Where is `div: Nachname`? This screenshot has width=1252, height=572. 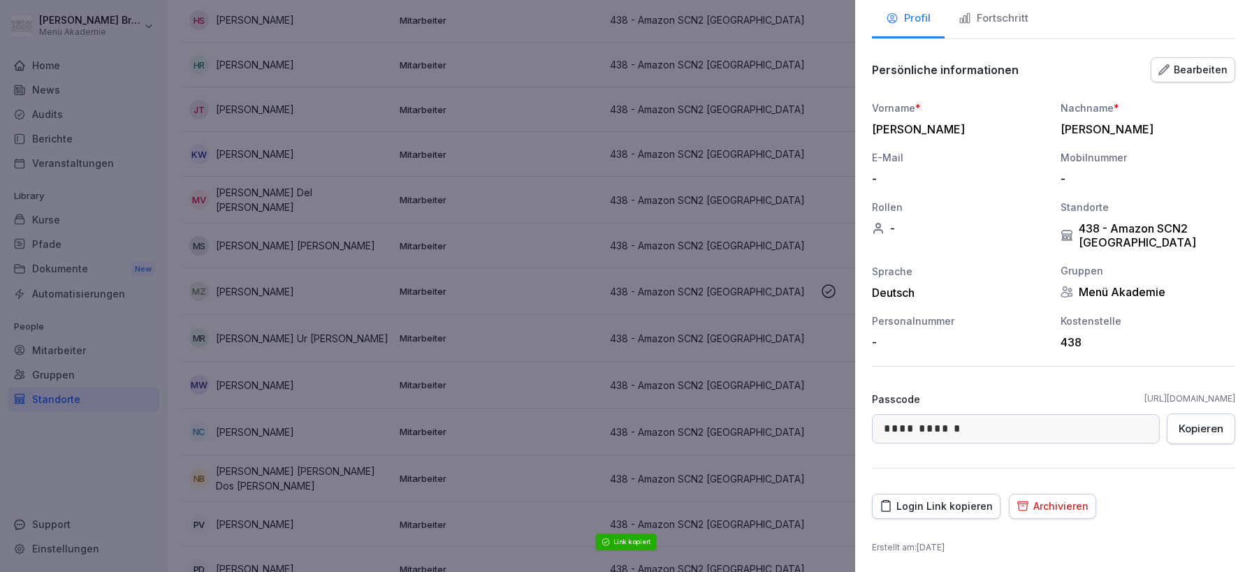
div: Nachname is located at coordinates (1148, 108).